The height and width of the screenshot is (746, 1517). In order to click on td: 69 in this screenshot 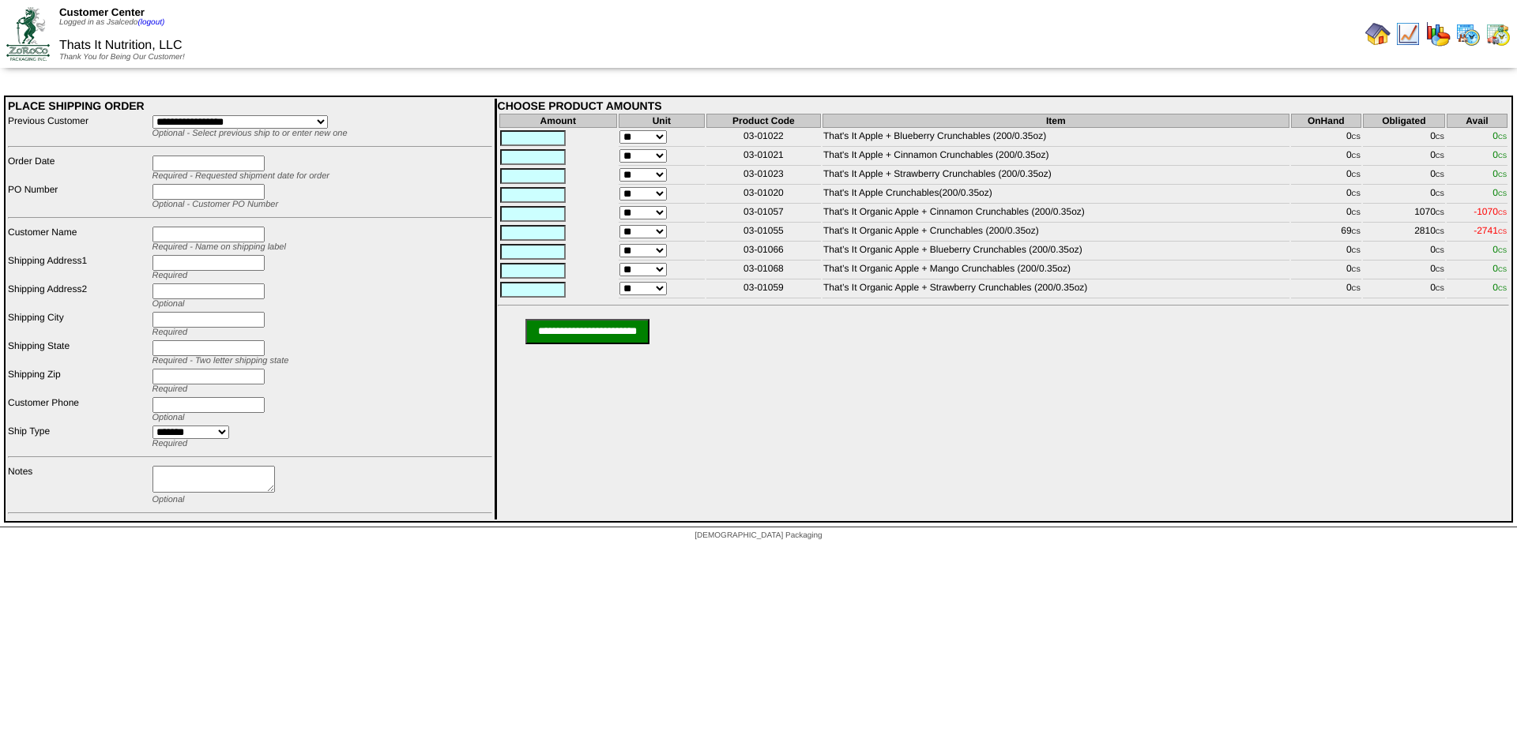, I will do `click(1325, 233)`.